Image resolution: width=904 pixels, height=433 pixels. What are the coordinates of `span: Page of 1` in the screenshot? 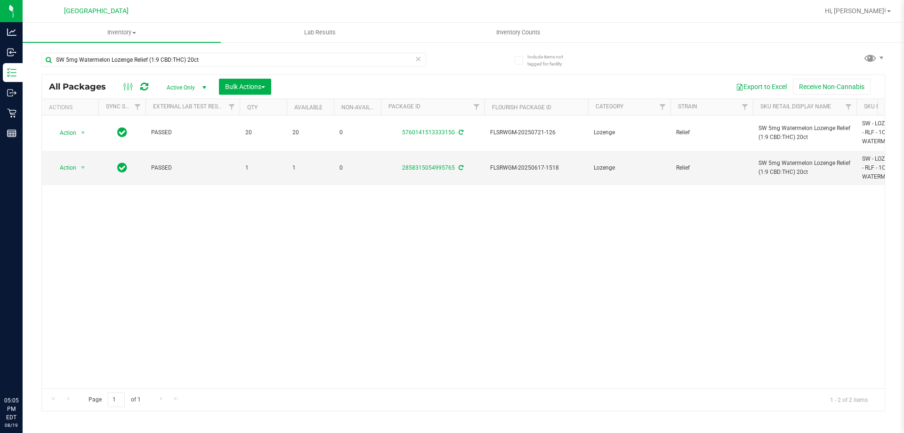 It's located at (114, 399).